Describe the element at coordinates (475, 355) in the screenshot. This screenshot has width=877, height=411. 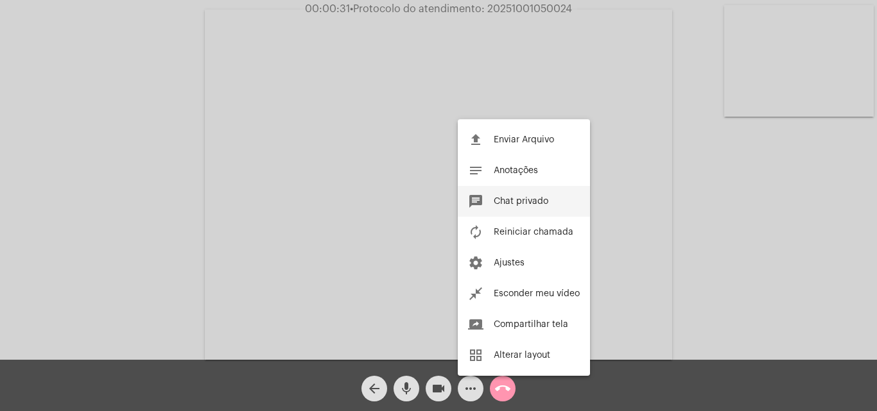
I see `mat-icon: grid_view` at that location.